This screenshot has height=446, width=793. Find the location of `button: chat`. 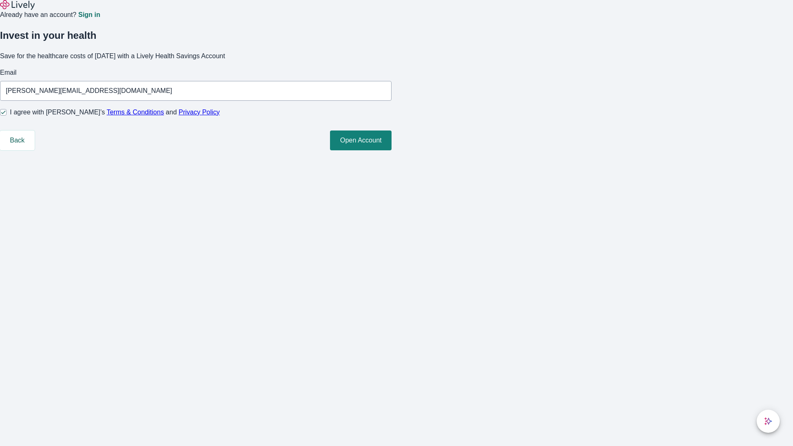

button: chat is located at coordinates (769, 421).